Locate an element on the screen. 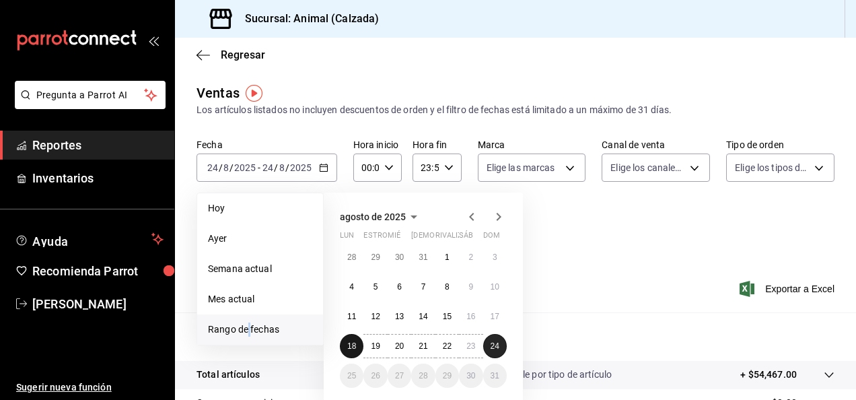 The height and width of the screenshot is (400, 856). abbr: 7 de agosto de 2025 is located at coordinates (423, 287).